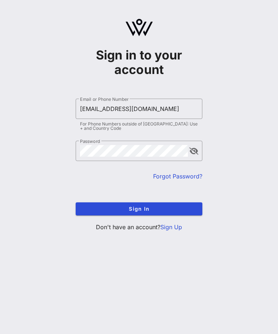  I want to click on button: Sign In, so click(139, 209).